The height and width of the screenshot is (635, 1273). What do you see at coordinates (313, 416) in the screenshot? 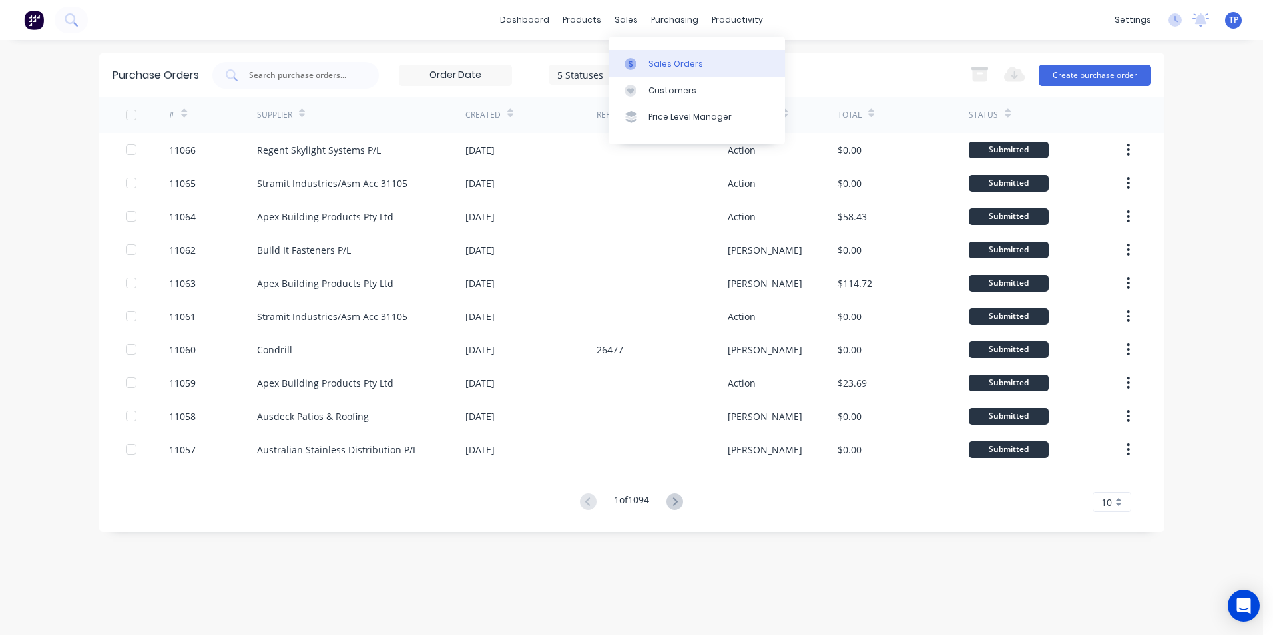
I see `div: Ausdeck Patios & Roofing` at bounding box center [313, 416].